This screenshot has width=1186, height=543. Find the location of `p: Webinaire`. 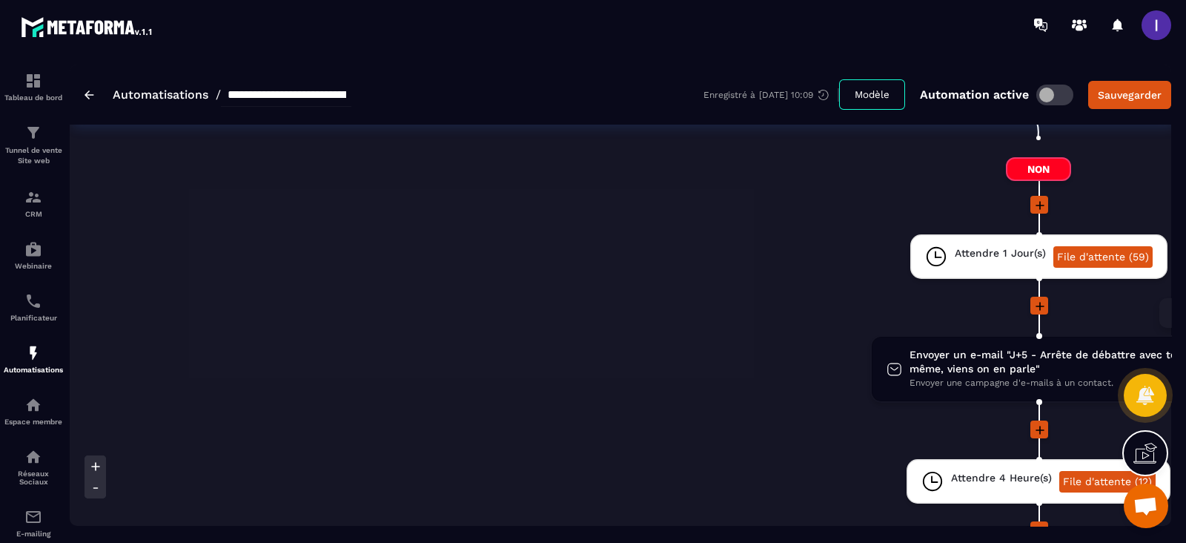

p: Webinaire is located at coordinates (33, 265).